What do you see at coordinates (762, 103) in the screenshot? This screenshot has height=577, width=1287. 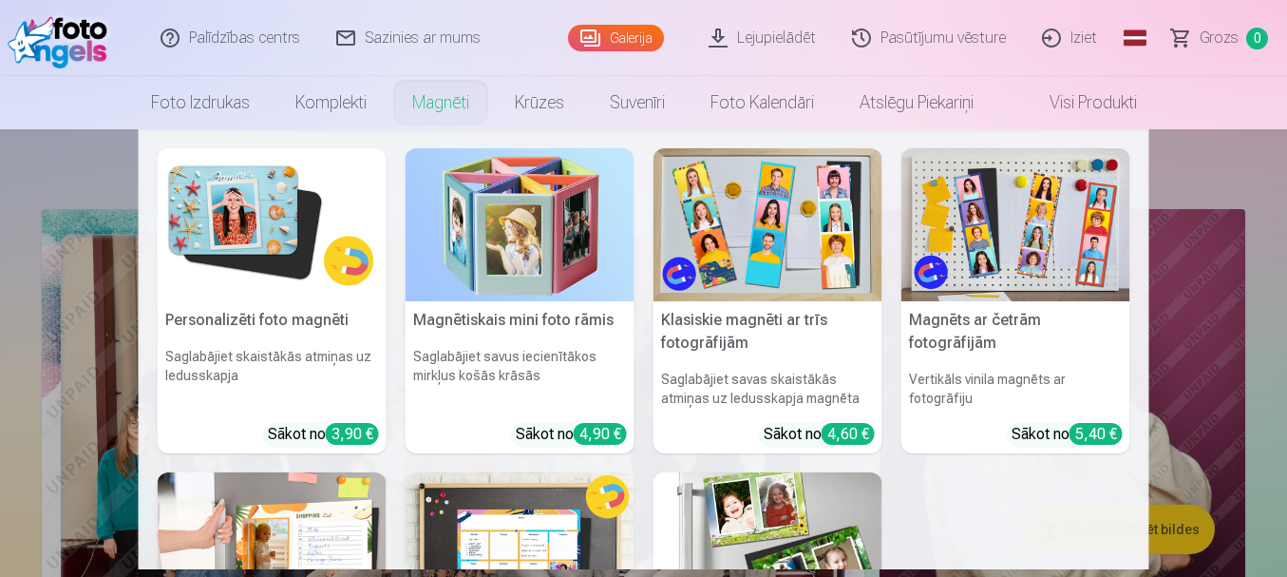 I see `a: Foto kalendāri` at bounding box center [762, 103].